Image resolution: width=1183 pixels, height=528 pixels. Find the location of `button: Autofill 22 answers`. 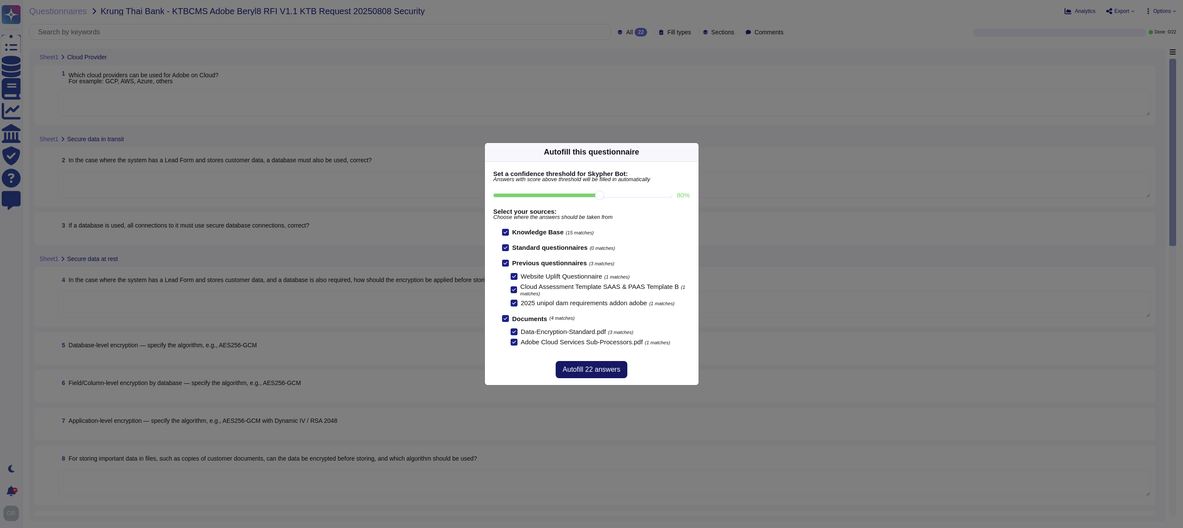

button: Autofill 22 answers is located at coordinates (591, 369).